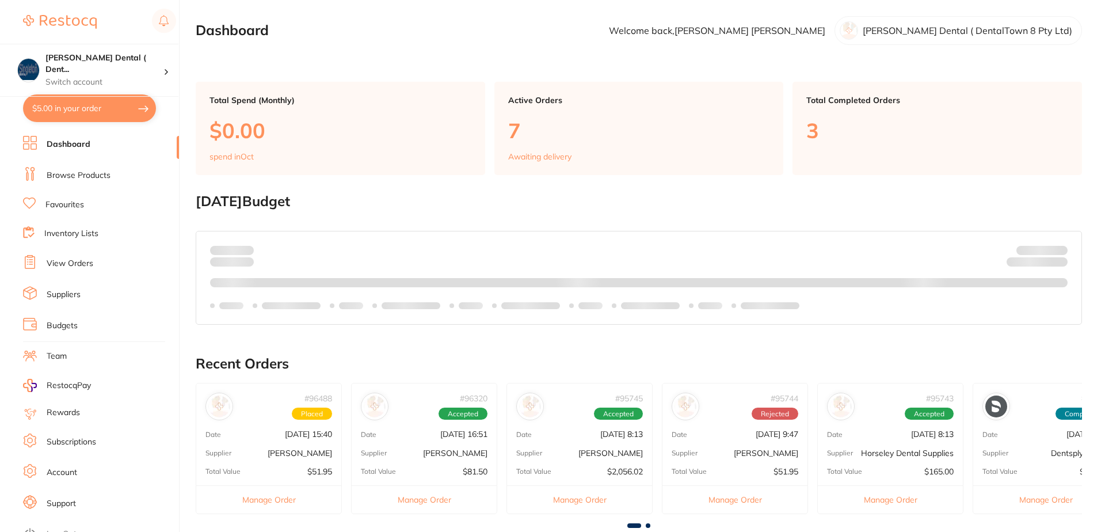 This screenshot has width=1105, height=532. What do you see at coordinates (540, 156) in the screenshot?
I see `p: Awaiting delivery` at bounding box center [540, 156].